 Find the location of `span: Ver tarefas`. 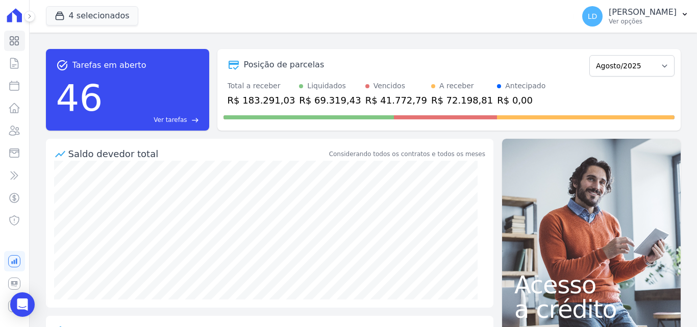

span: Ver tarefas is located at coordinates (170, 120).